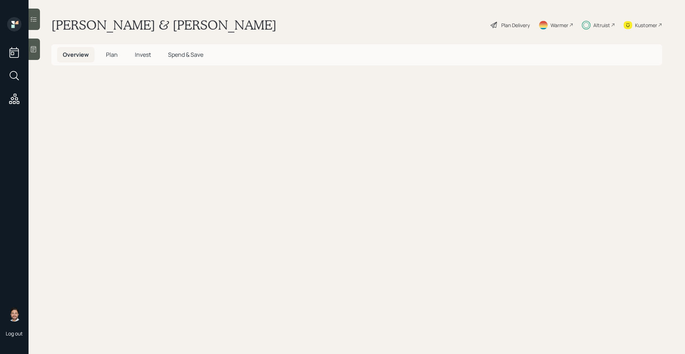 This screenshot has height=354, width=685. Describe the element at coordinates (185, 55) in the screenshot. I see `span: Spend & Save` at that location.